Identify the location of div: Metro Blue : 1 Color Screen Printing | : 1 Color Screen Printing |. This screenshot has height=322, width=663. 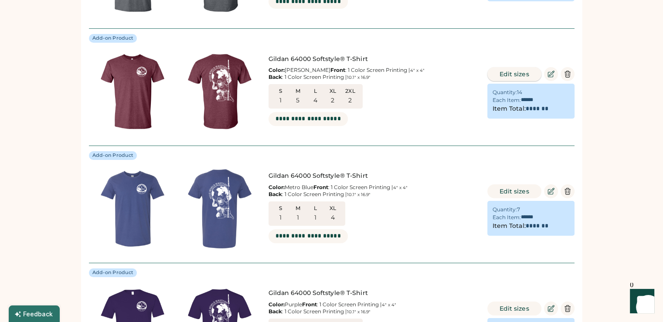
(374, 191).